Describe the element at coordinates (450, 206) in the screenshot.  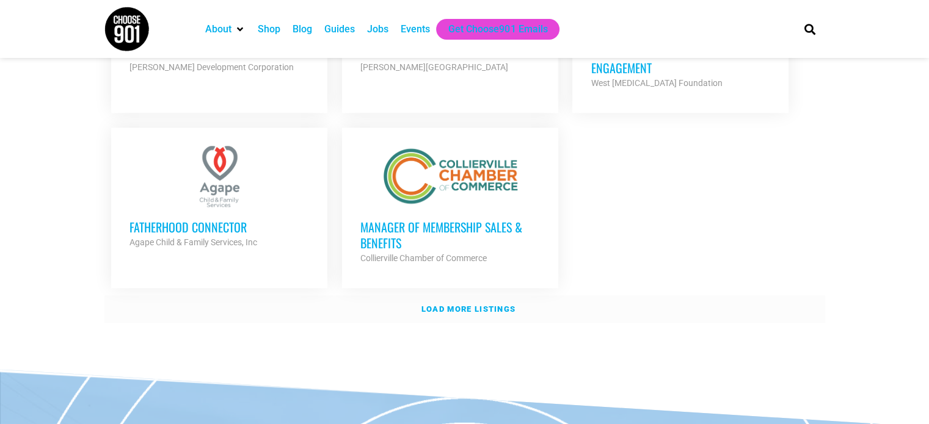
I see `a: Manager of Membership Sales & Benefits Collierville Chamber of Commerce` at that location.